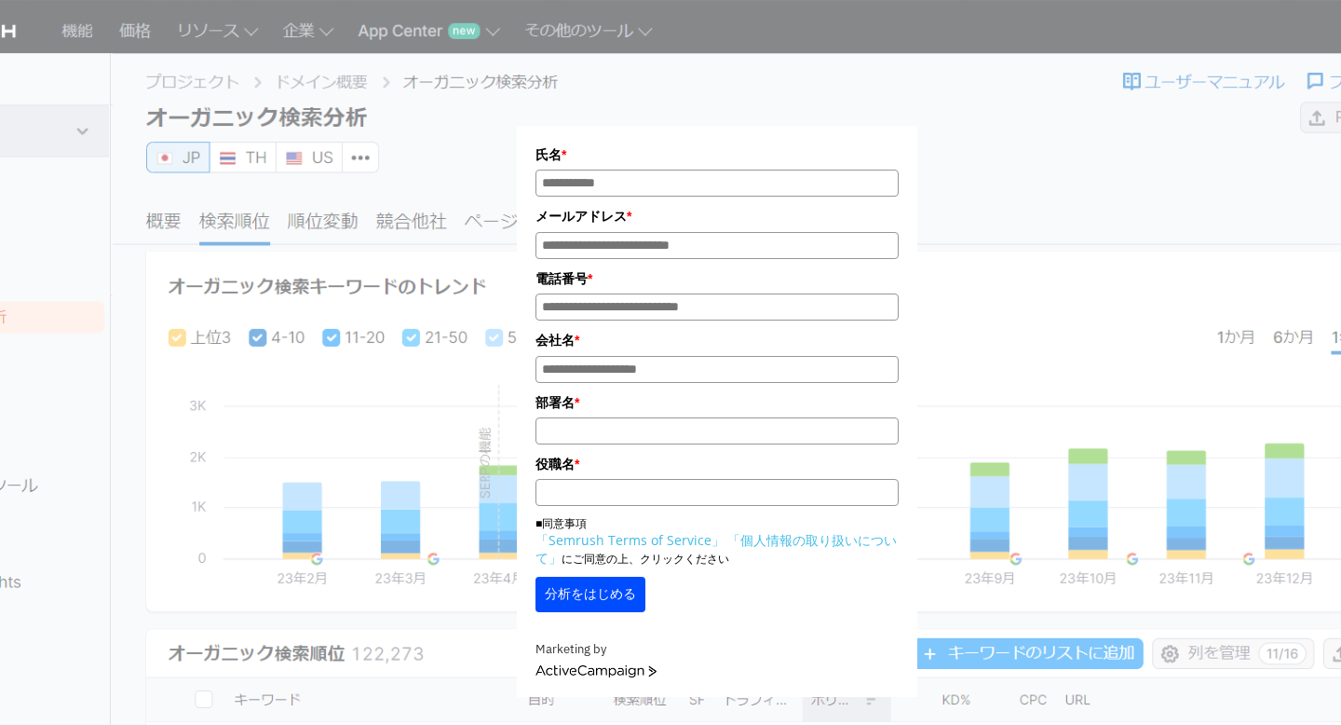 The height and width of the screenshot is (725, 1341). I want to click on label: 部署名, so click(717, 402).